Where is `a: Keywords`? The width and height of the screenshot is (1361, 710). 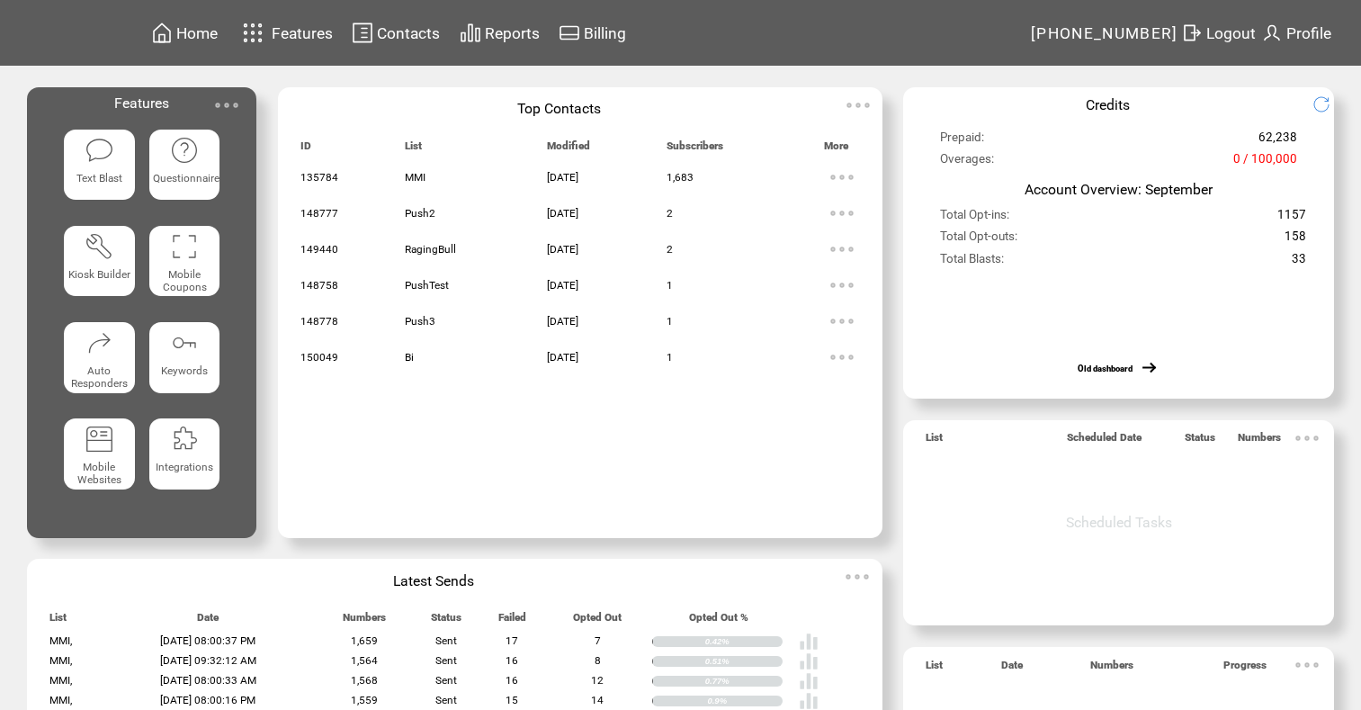
a: Keywords is located at coordinates (184, 363).